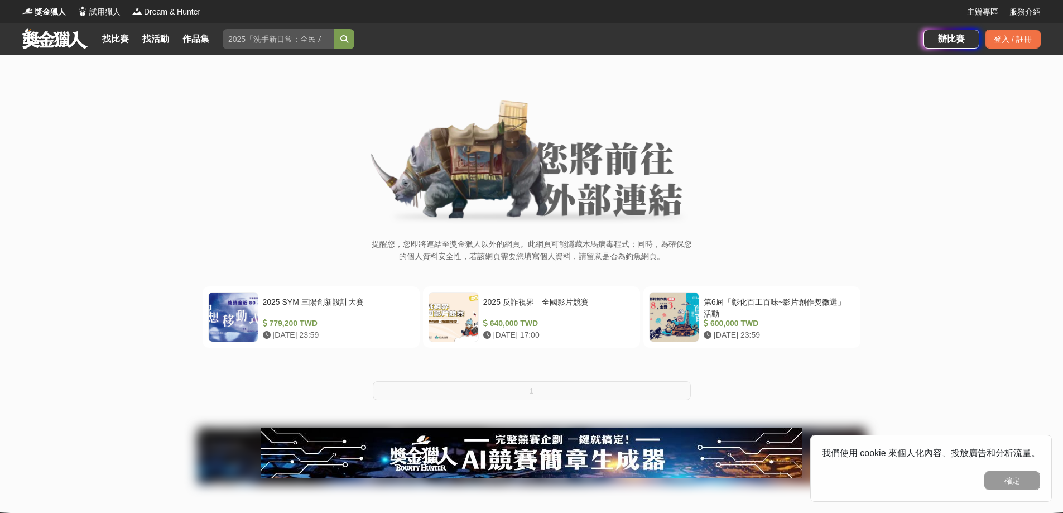  I want to click on a: 找活動, so click(156, 39).